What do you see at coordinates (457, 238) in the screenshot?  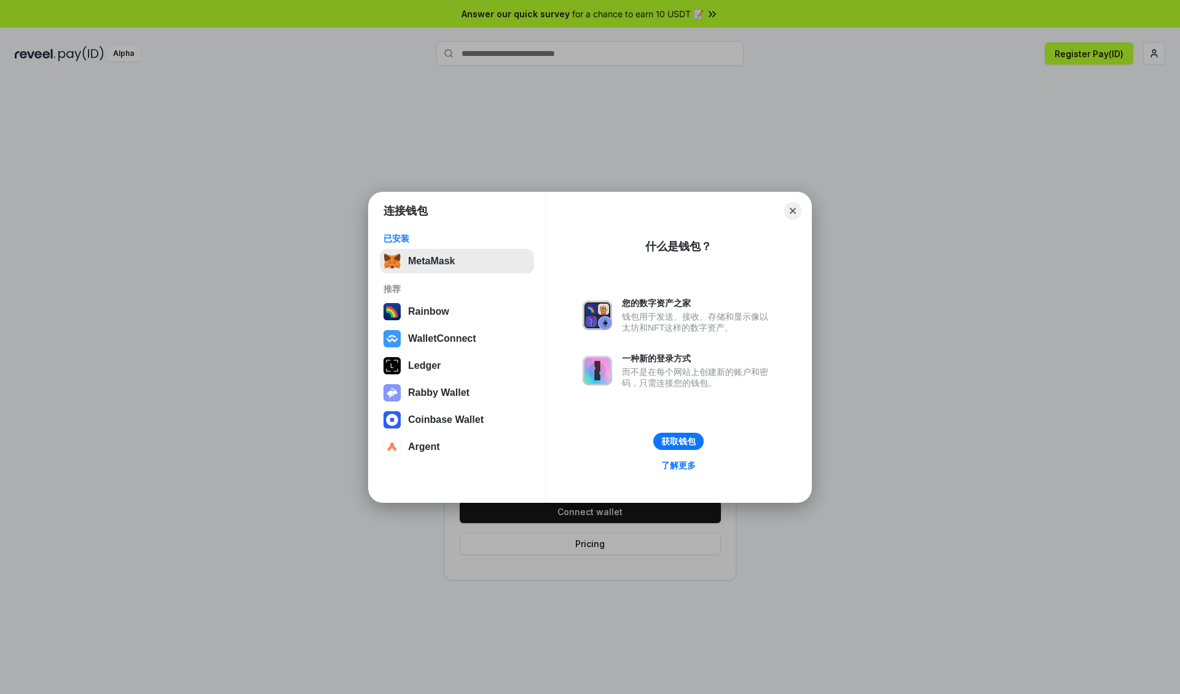 I see `div: 已安装` at bounding box center [457, 238].